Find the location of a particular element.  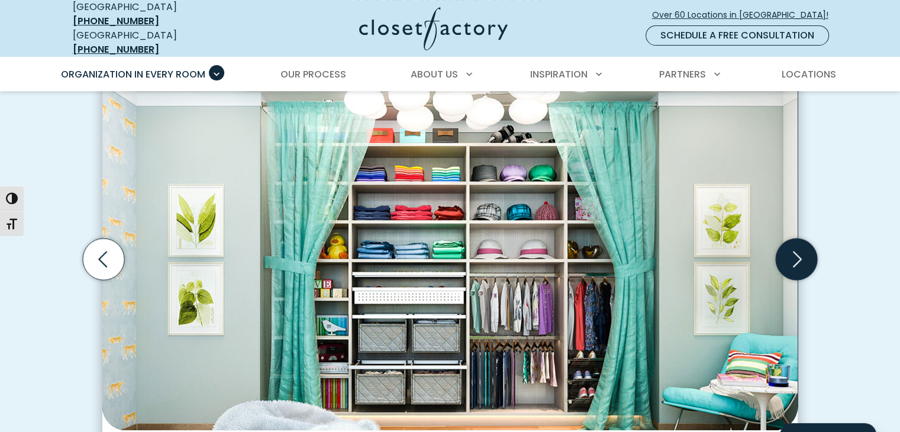

a: Schedule a Free Consultation is located at coordinates (738, 36).